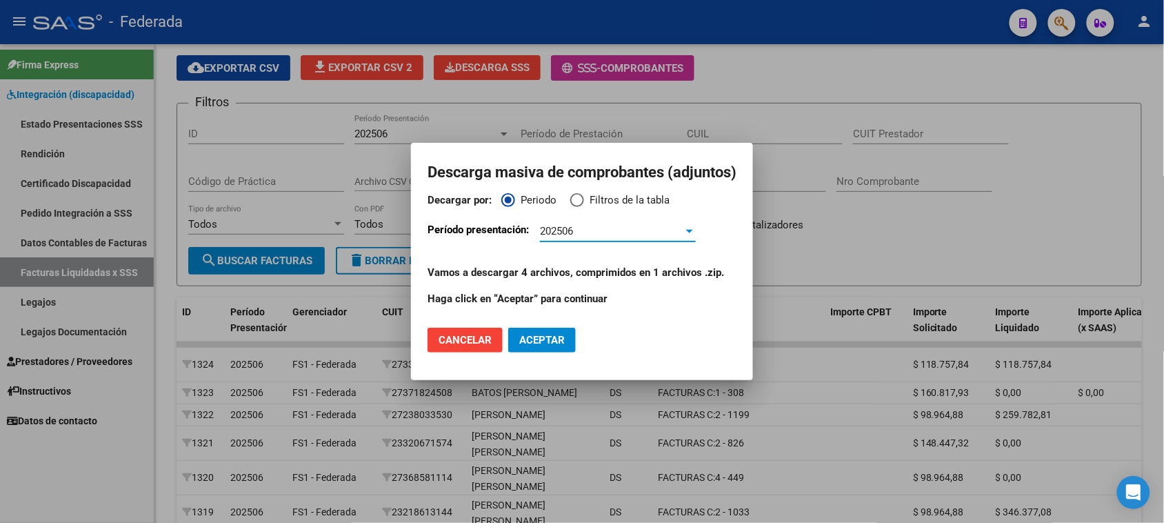  I want to click on span: Filtros de la tabla, so click(627, 200).